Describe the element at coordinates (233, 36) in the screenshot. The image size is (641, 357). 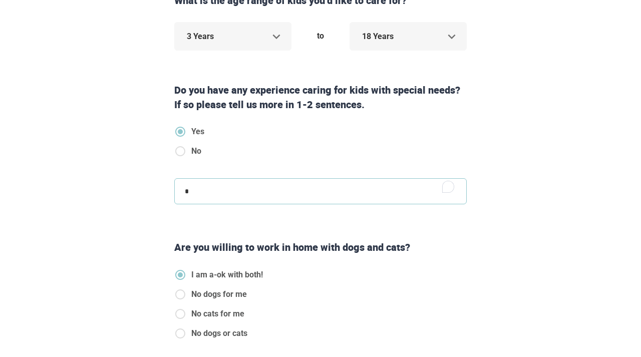
I see `div: 3 Years` at that location.